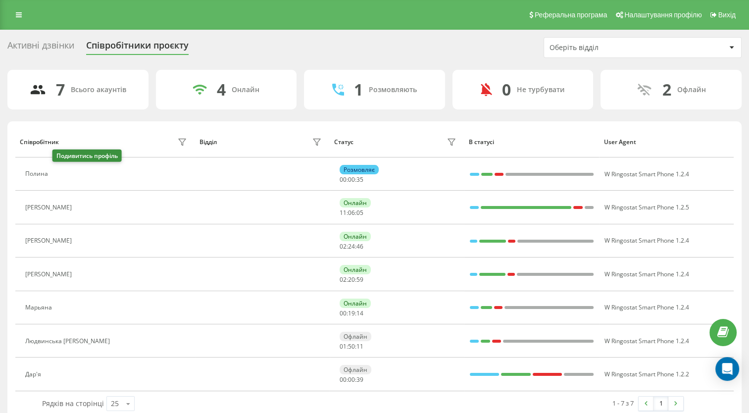  What do you see at coordinates (352, 313) in the screenshot?
I see `span: 19` at bounding box center [352, 313].